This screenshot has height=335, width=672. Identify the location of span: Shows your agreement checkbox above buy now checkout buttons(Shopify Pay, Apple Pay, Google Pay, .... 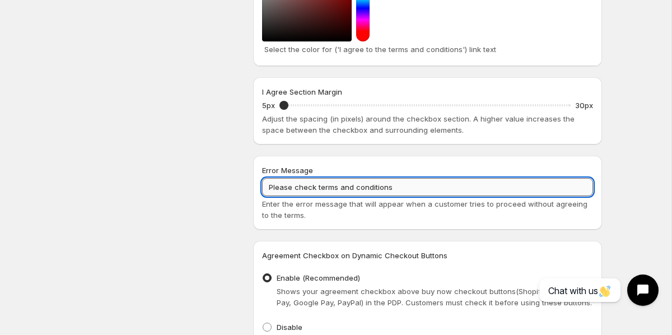
(434, 297).